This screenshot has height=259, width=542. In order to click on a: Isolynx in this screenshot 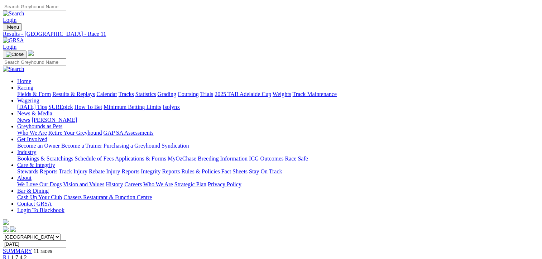, I will do `click(171, 107)`.